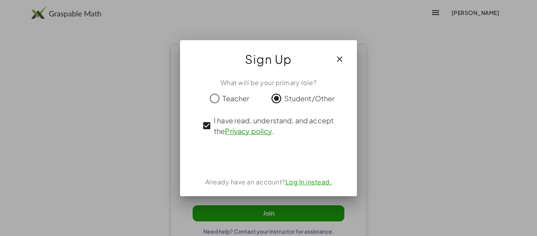 This screenshot has height=236, width=537. I want to click on span: Teacher, so click(236, 98).